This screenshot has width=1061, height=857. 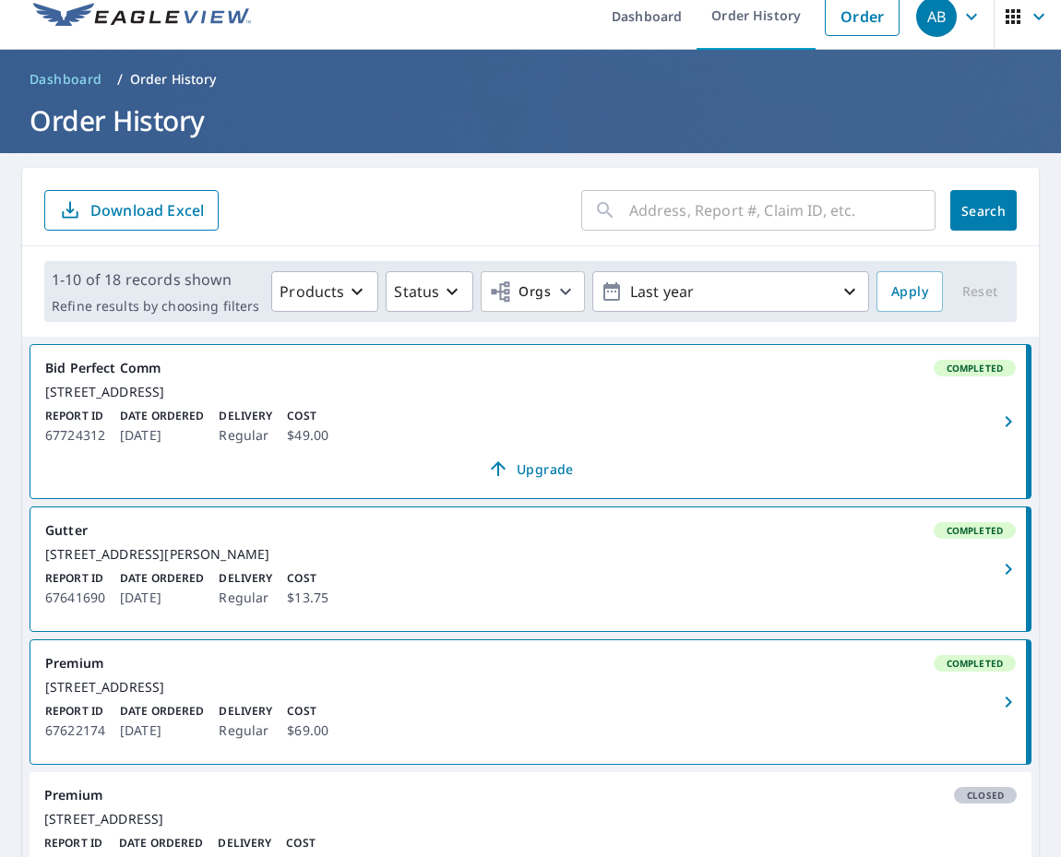 I want to click on img: EV Logo, so click(x=142, y=17).